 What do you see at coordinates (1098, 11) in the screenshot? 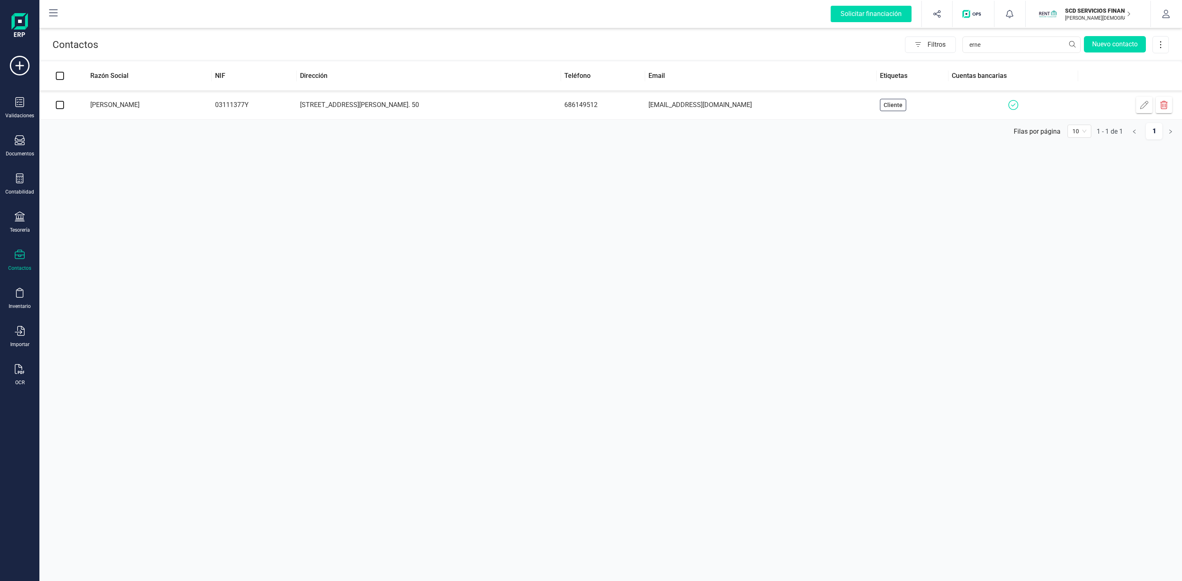
I see `p: SCD SERVICIOS FINANCIEROS SL` at bounding box center [1098, 11].